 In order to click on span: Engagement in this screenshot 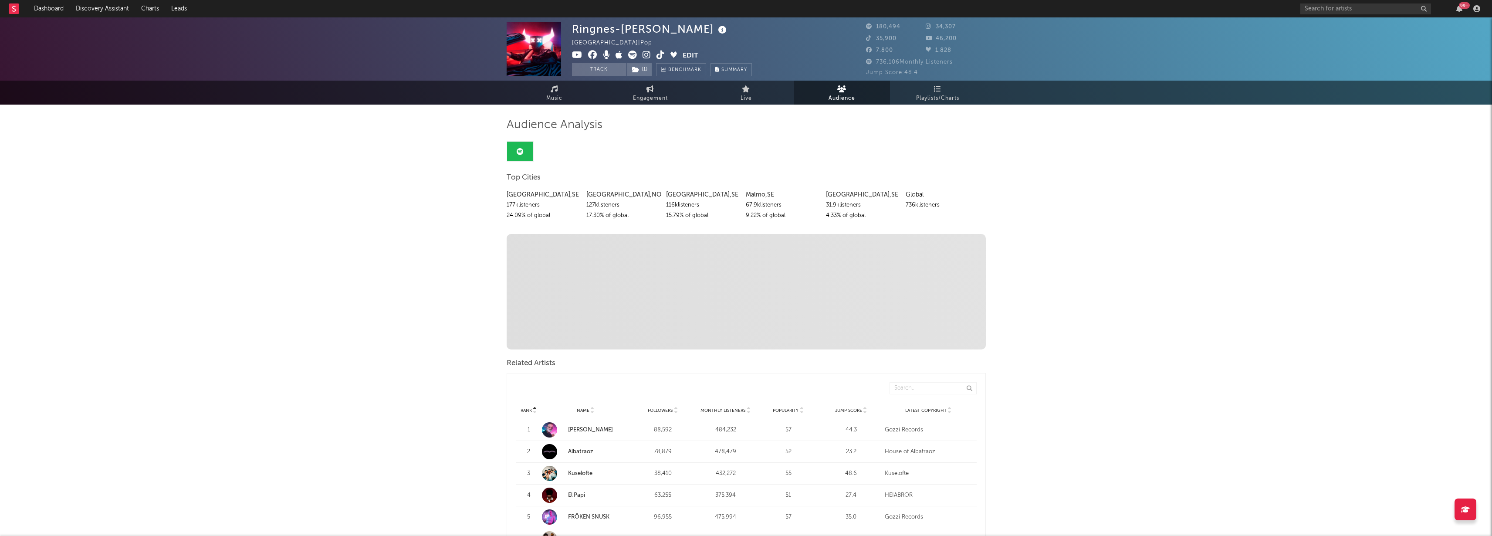, I will do `click(650, 98)`.